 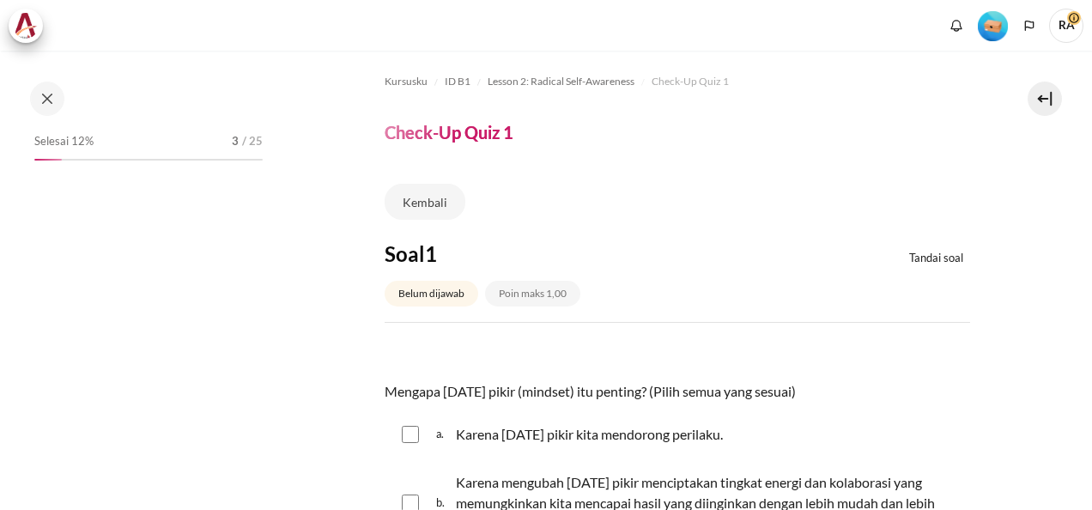 I want to click on span: / 25, so click(x=253, y=142).